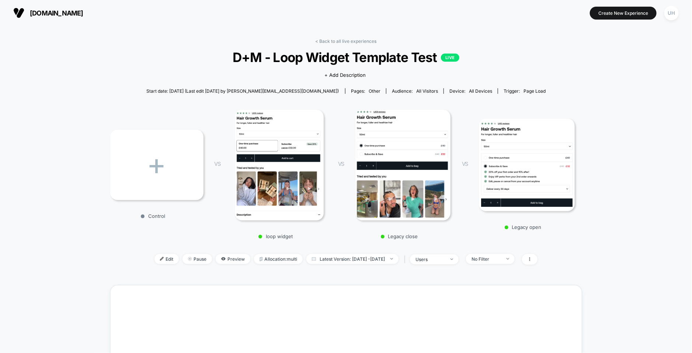 This screenshot has width=692, height=353. I want to click on span: Preview, so click(233, 259).